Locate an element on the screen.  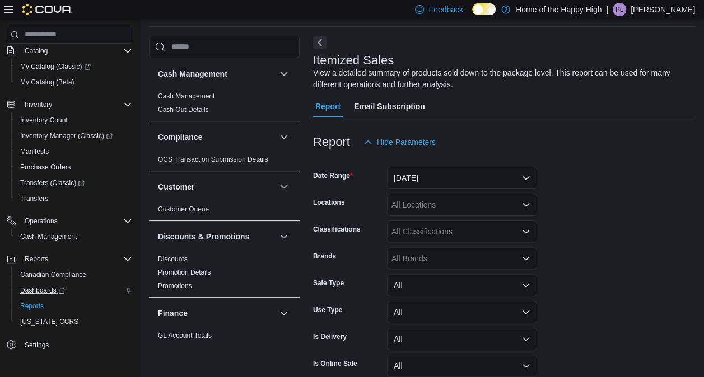
a: Inventory Manager (Classic) is located at coordinates (74, 136).